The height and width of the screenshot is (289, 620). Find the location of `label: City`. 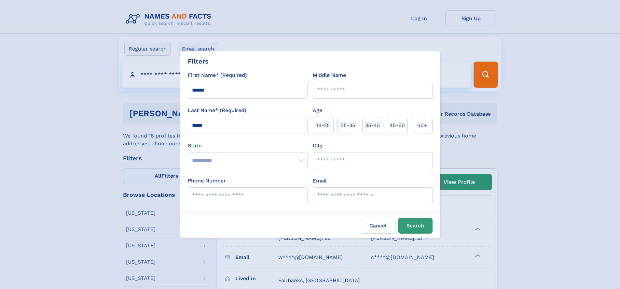

label: City is located at coordinates (318, 145).